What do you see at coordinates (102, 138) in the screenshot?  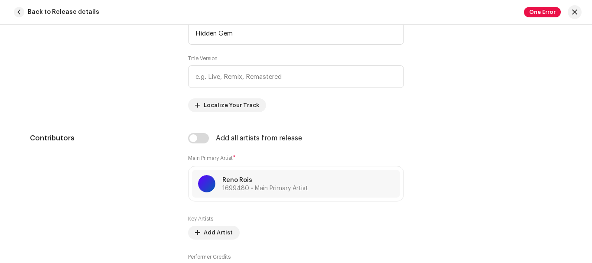 I see `h5: Contributors` at bounding box center [102, 138].